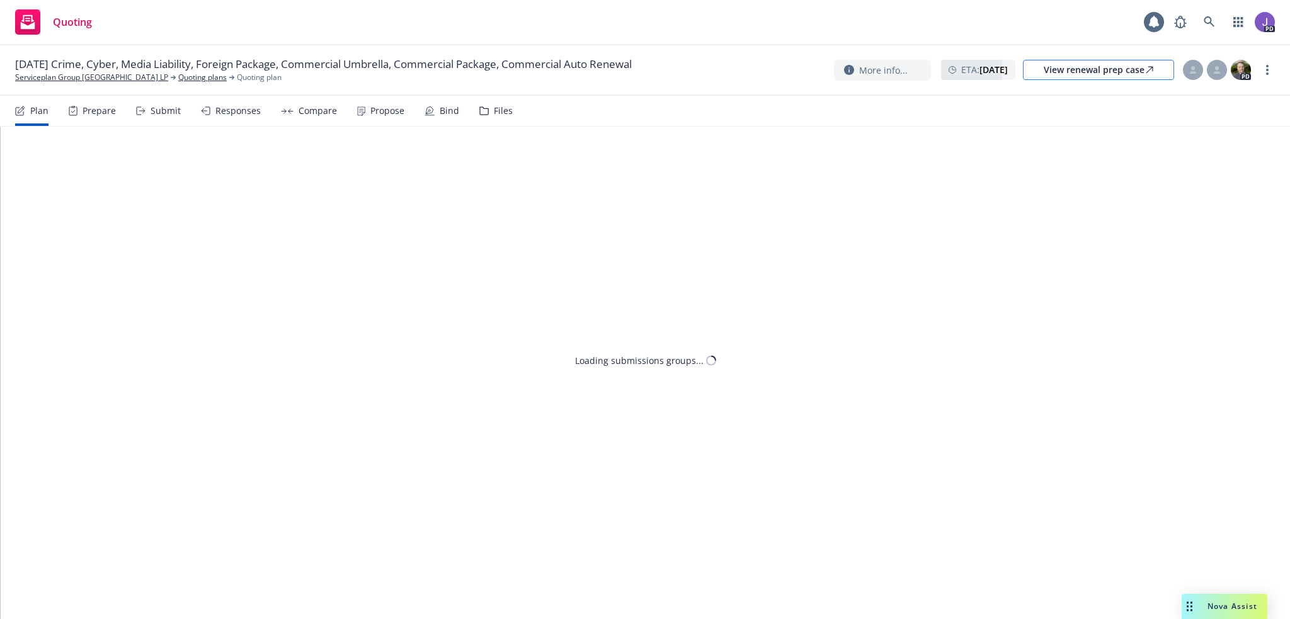 The width and height of the screenshot is (1290, 619). What do you see at coordinates (883, 70) in the screenshot?
I see `span: More info...` at bounding box center [883, 70].